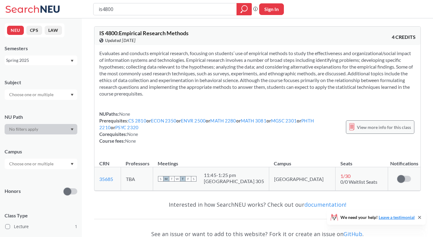  What do you see at coordinates (257, 73) in the screenshot?
I see `section: Evaluates and conducts empirical research, focusing on students’ use of empirical methods to stud...` at bounding box center [257, 73].